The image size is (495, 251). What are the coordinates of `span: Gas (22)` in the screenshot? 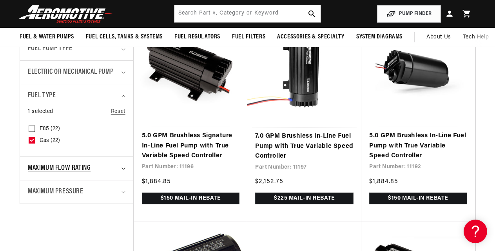 It's located at (50, 141).